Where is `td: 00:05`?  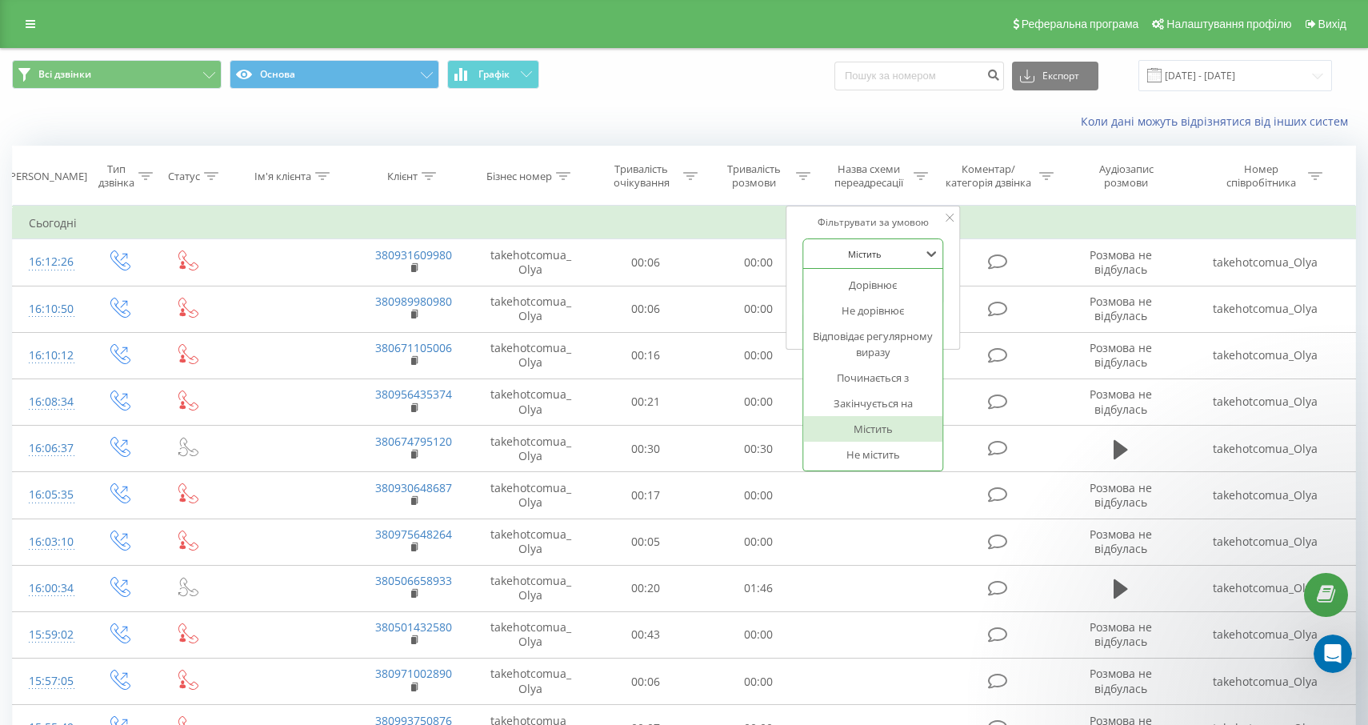
td: 00:05 is located at coordinates (645, 542).